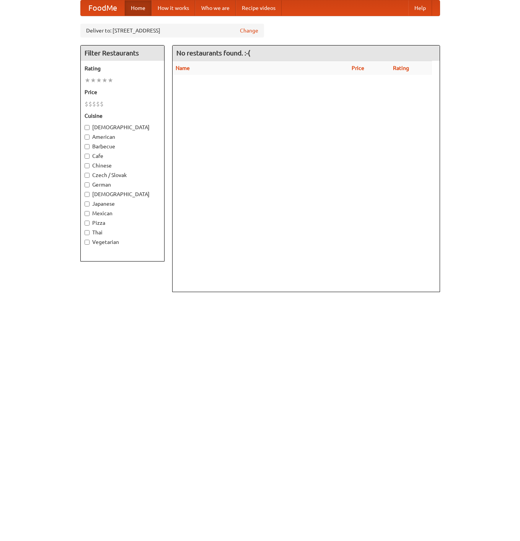  Describe the element at coordinates (358, 68) in the screenshot. I see `a: Price` at that location.